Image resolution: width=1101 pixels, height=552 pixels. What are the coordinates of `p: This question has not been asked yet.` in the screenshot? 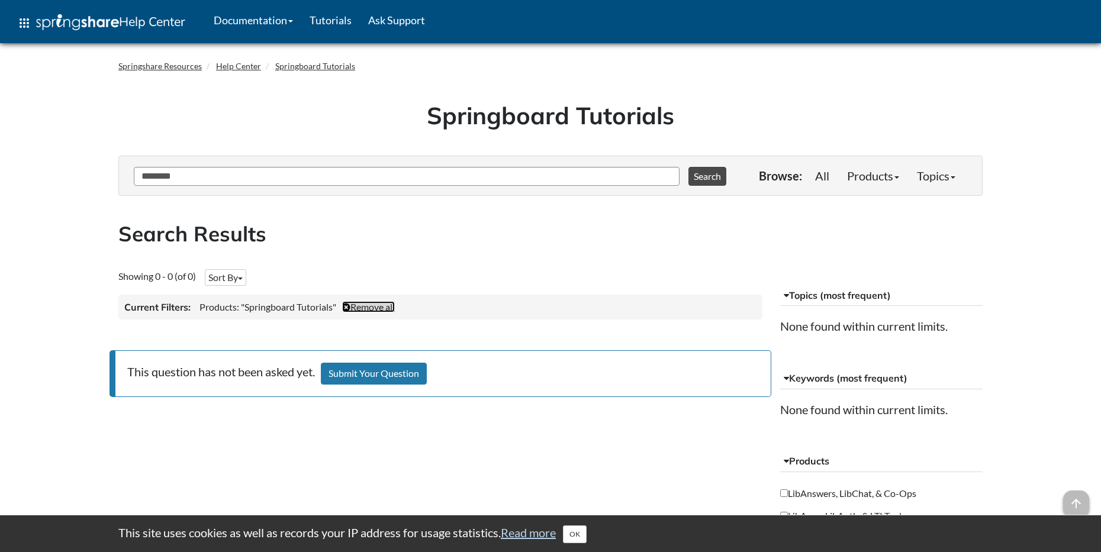 It's located at (440, 374).